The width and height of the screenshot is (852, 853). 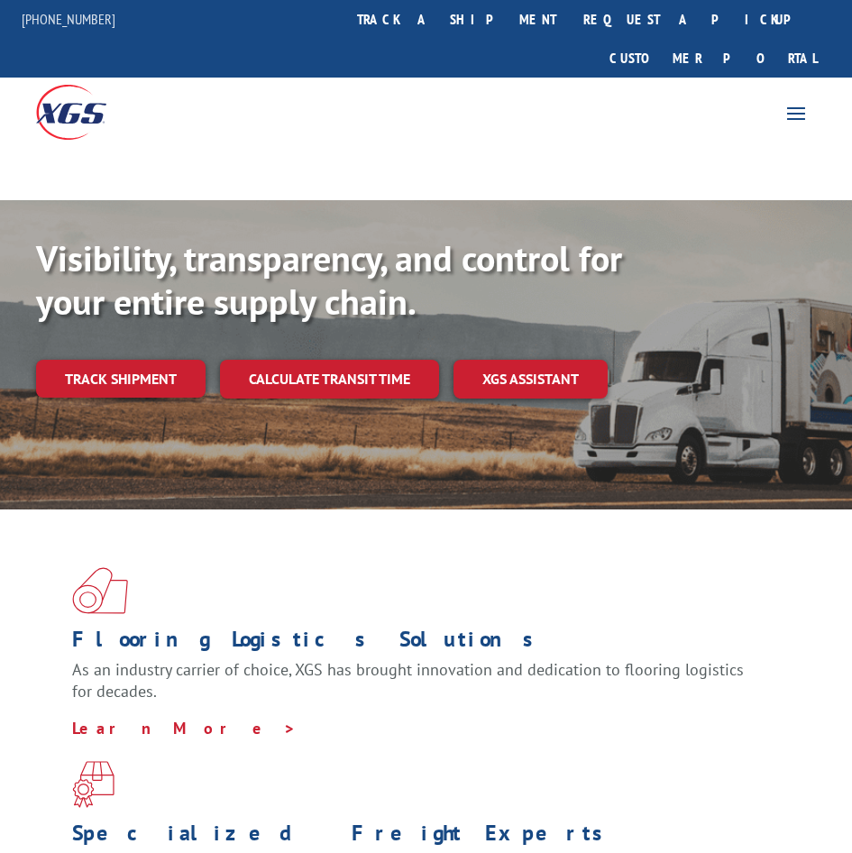 I want to click on b: Visibility, transparency, and control for your entire supply chain., so click(x=329, y=279).